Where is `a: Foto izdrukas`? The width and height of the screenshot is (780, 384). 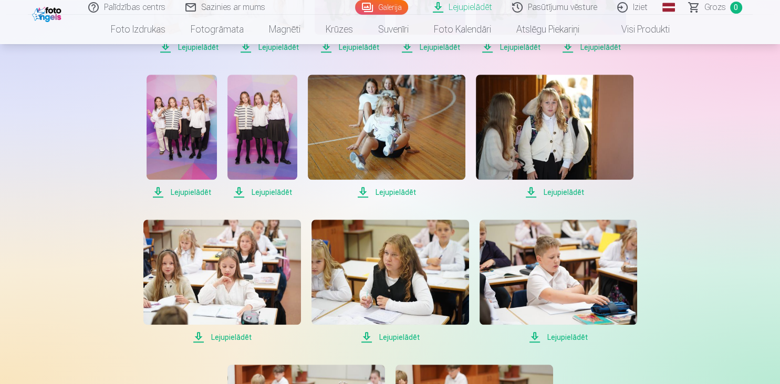
a: Foto izdrukas is located at coordinates (138, 29).